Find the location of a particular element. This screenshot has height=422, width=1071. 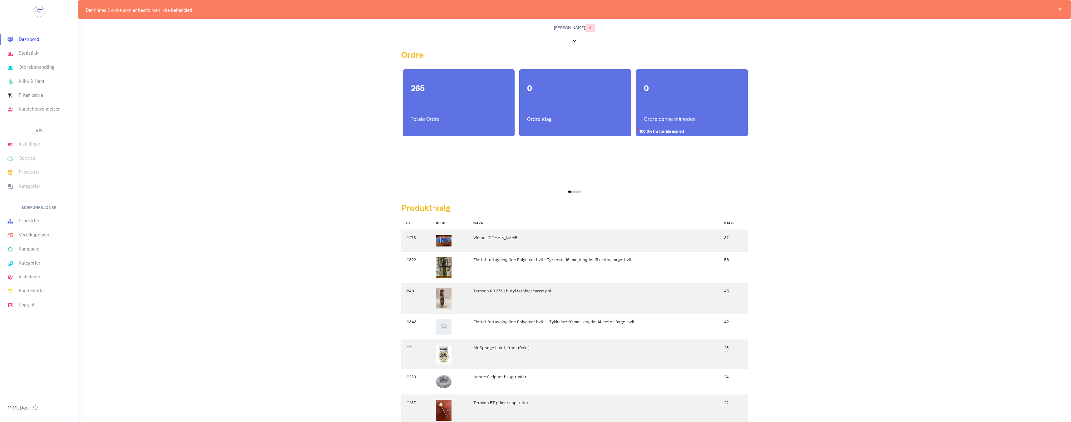

span: 100.0% fra forrige måned is located at coordinates (661, 131).